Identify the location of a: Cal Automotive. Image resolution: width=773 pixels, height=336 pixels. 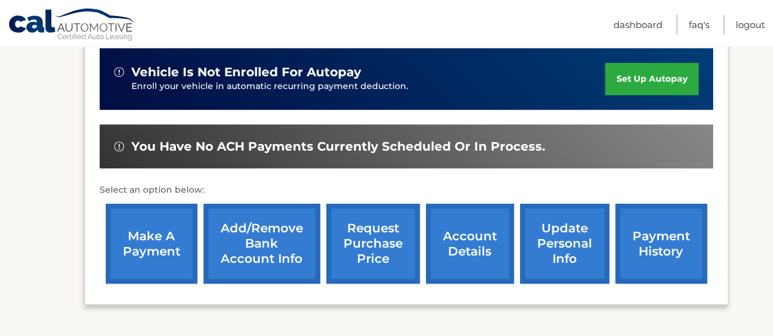
(72, 26).